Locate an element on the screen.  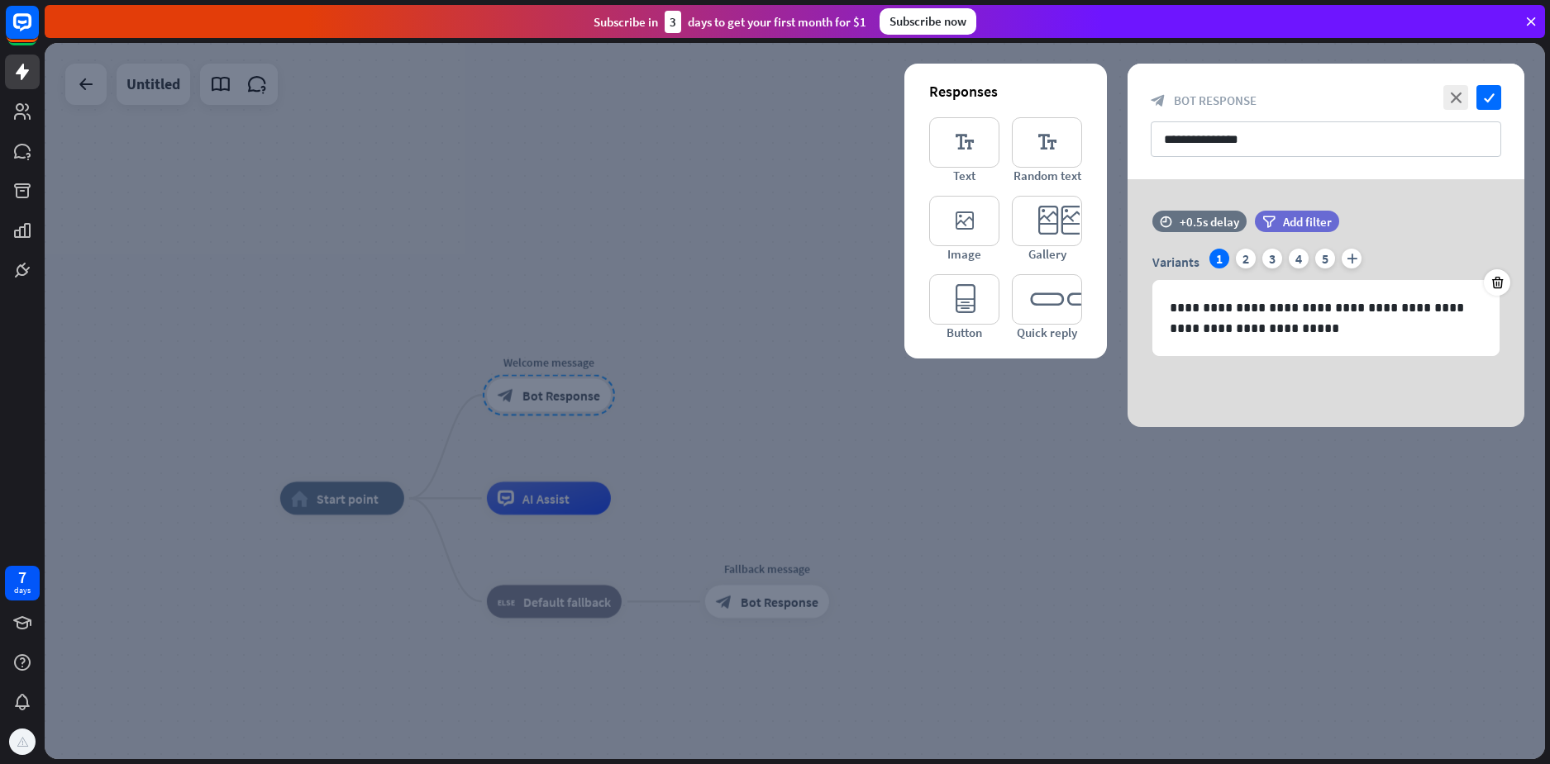
span: Add filter is located at coordinates (1307, 221).